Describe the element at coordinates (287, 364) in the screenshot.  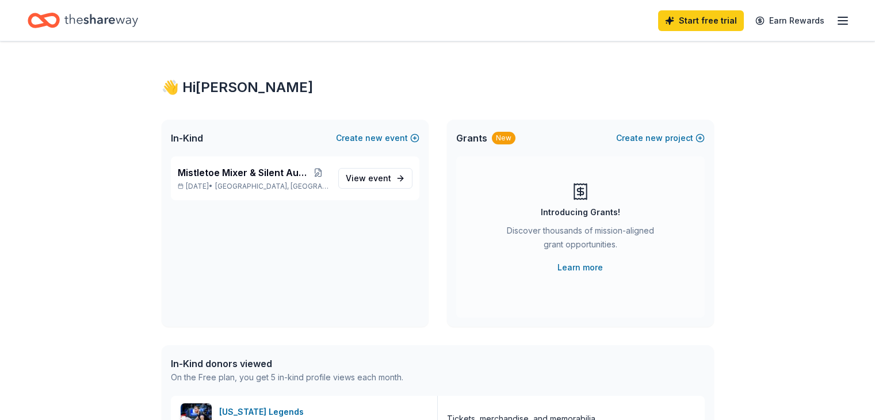
I see `div: In-Kind donors viewed` at that location.